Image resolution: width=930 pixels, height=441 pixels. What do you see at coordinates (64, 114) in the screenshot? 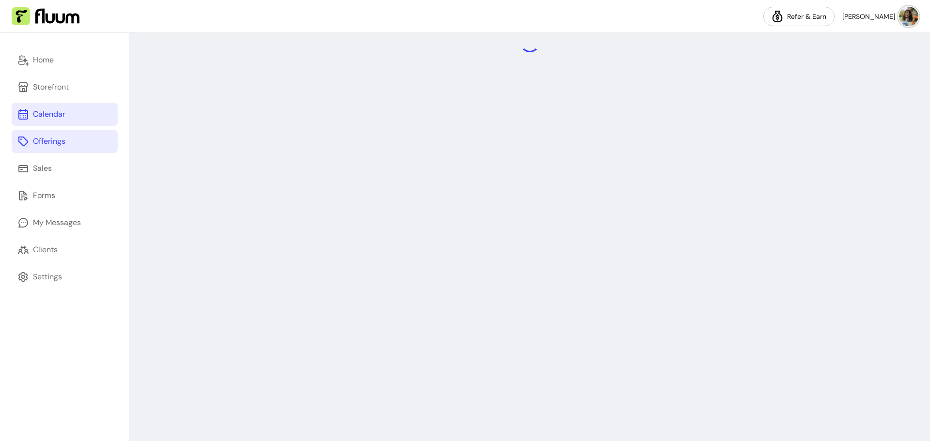
I see `a: Calendar` at bounding box center [64, 114].